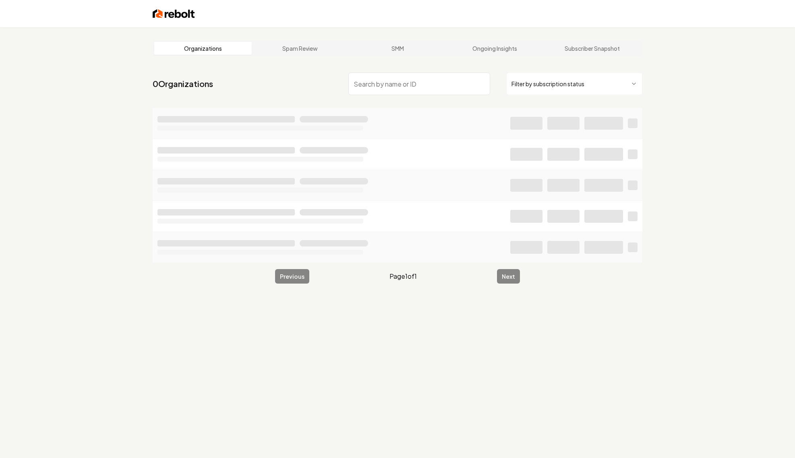 The image size is (795, 458). Describe the element at coordinates (301, 48) in the screenshot. I see `a: Spam Review` at that location.